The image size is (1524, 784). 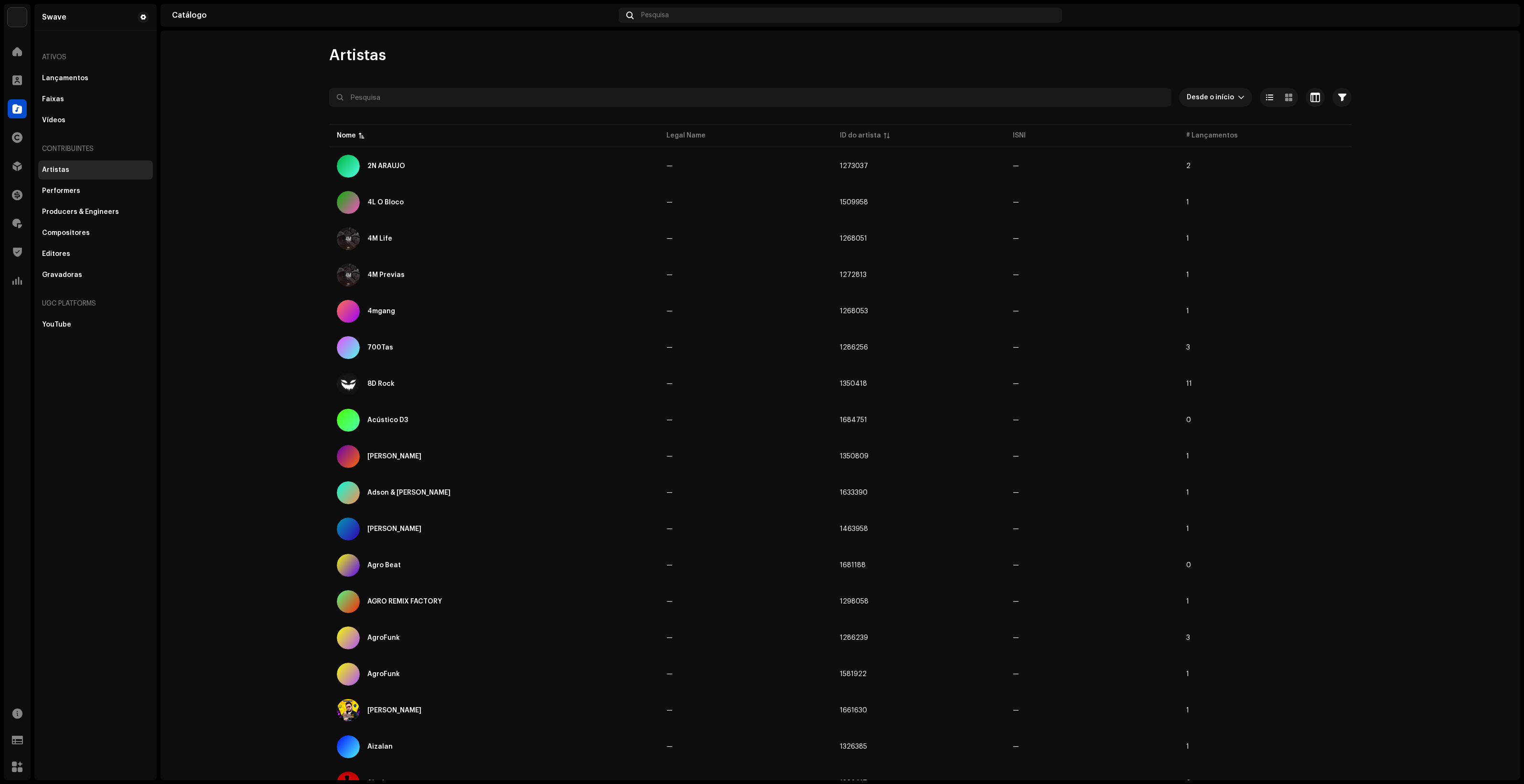 I want to click on div: Lançamentos, so click(x=65, y=79).